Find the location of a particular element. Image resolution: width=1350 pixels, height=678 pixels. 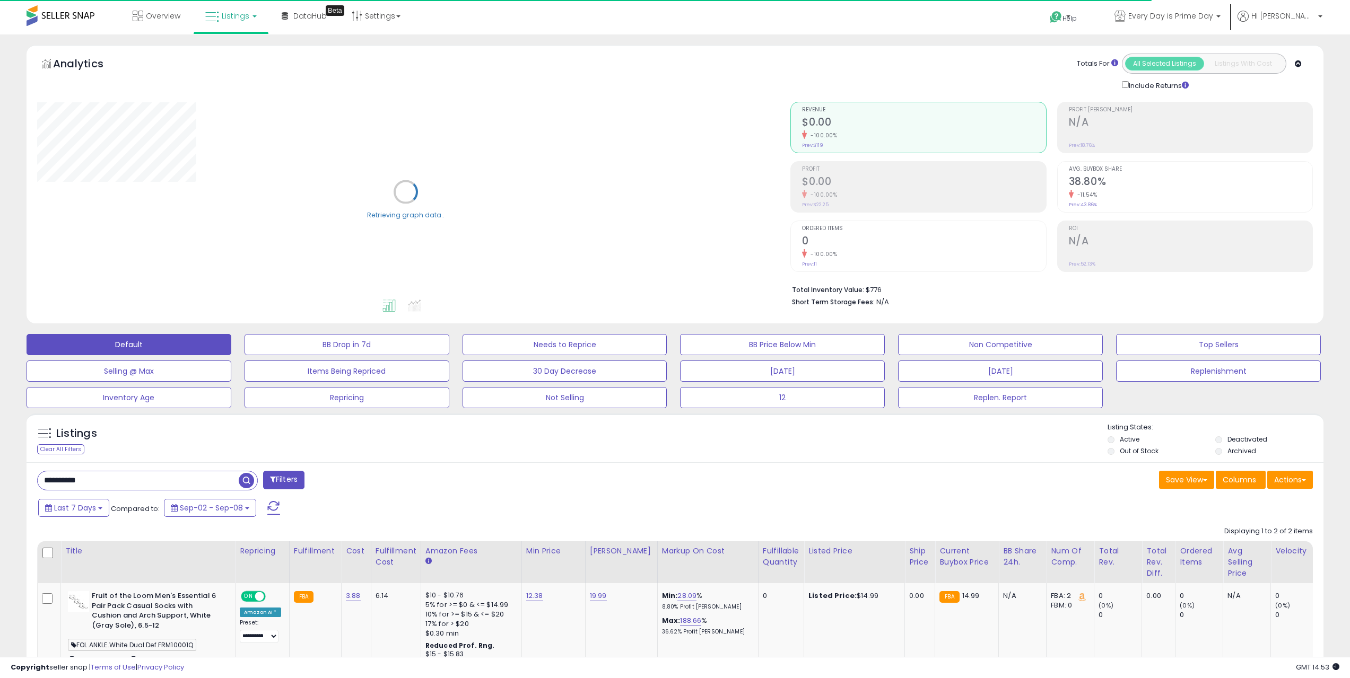

h2: 38.80% is located at coordinates (1190, 182).